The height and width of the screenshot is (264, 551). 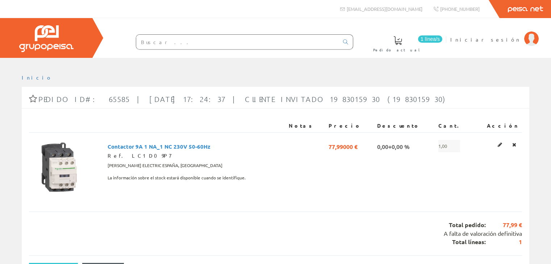 What do you see at coordinates (504, 225) in the screenshot?
I see `span: 77,99 €` at bounding box center [504, 225].